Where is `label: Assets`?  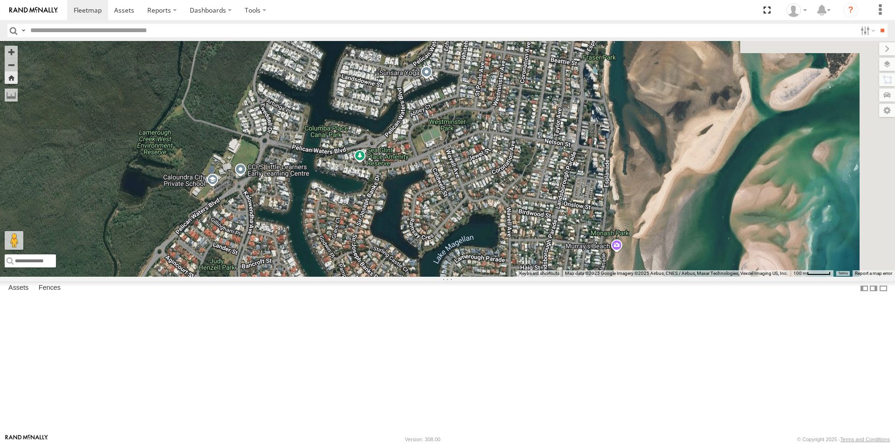 label: Assets is located at coordinates (18, 288).